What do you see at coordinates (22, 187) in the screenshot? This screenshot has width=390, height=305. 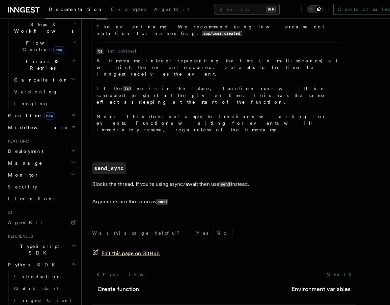 I see `span: Security` at bounding box center [22, 187].